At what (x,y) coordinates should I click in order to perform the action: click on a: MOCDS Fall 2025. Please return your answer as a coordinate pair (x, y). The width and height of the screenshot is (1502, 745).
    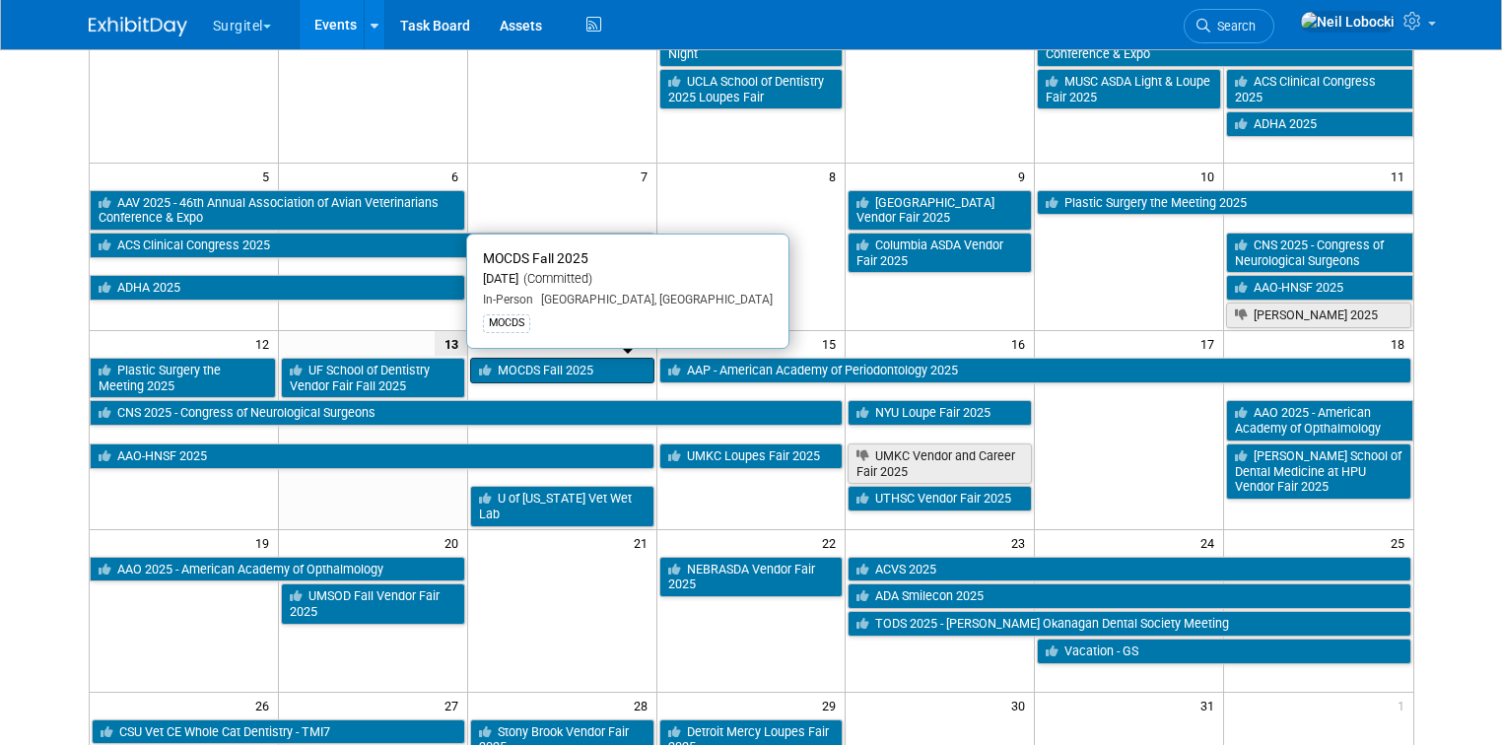
    Looking at the image, I should click on (562, 371).